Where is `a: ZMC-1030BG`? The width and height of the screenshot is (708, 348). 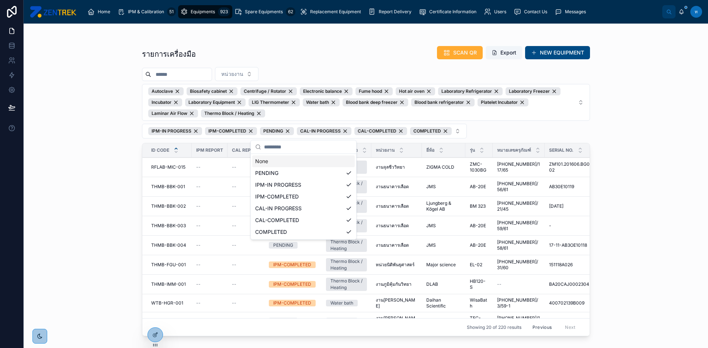
a: ZMC-1030BG is located at coordinates (479, 167).